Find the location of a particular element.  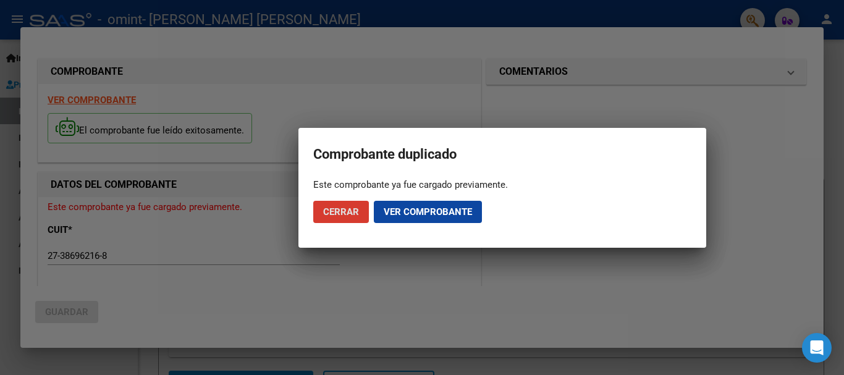

span: Cerrar is located at coordinates (341, 212).